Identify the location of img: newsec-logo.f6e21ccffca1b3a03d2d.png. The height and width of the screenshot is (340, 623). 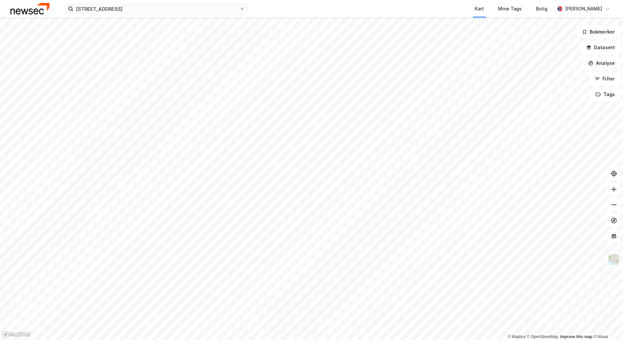
(30, 8).